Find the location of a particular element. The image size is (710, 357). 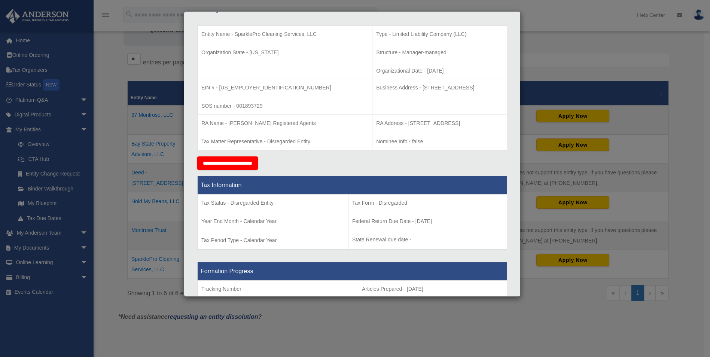

p: State Renewal due date - is located at coordinates (428, 240).